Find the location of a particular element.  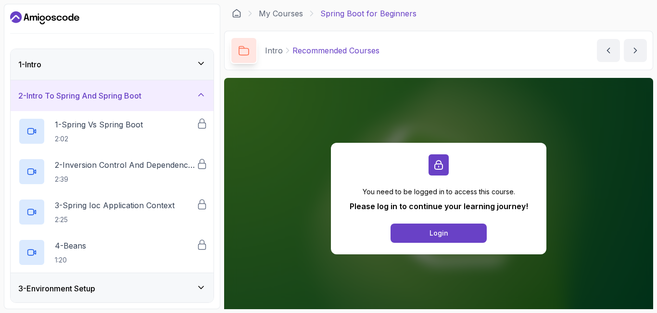

button: 4-Beans1:20 is located at coordinates (112, 252).